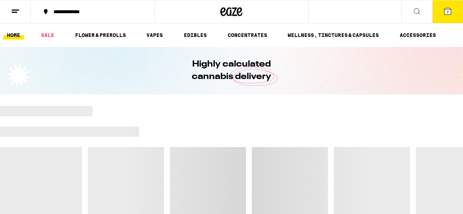 The height and width of the screenshot is (214, 463). What do you see at coordinates (195, 35) in the screenshot?
I see `a: EDIBLES` at bounding box center [195, 35].